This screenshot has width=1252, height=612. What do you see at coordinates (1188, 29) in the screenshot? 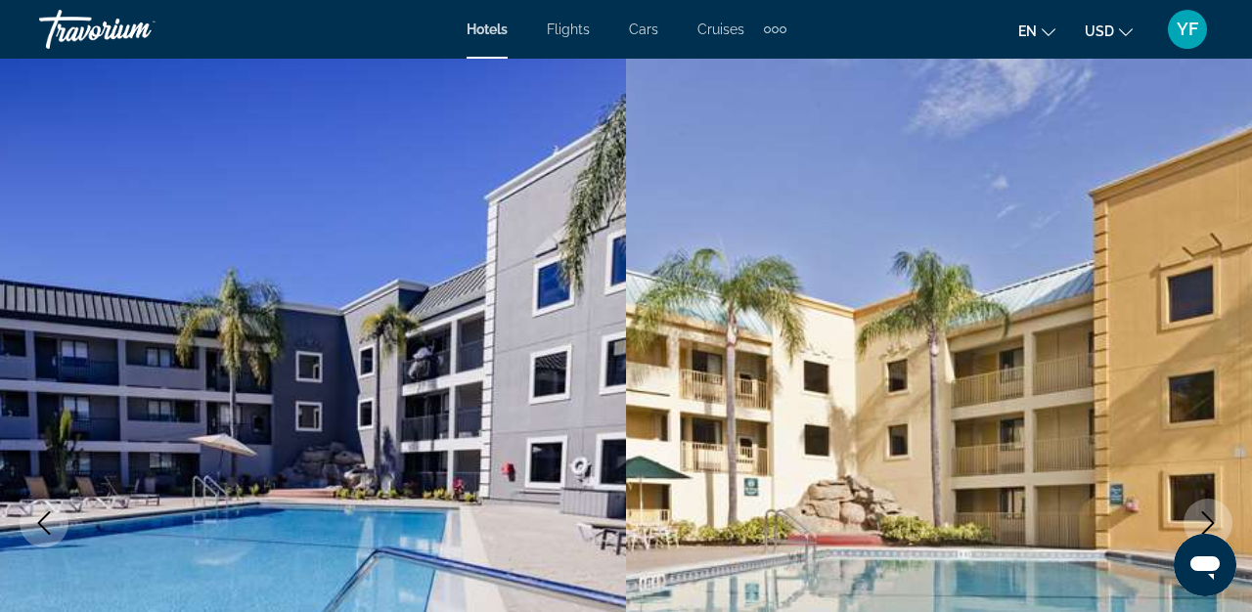
I see `button: User Menu` at bounding box center [1188, 29].